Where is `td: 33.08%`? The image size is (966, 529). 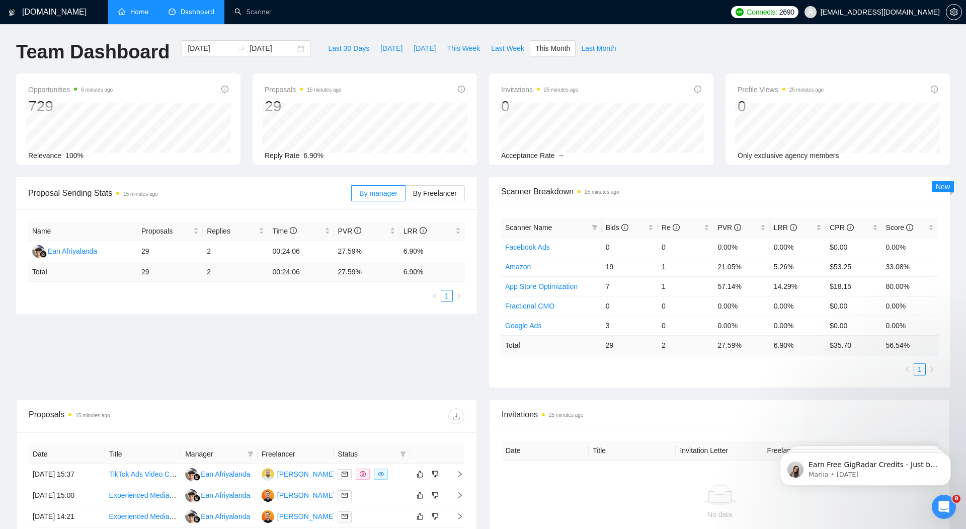 td: 33.08% is located at coordinates (909, 266).